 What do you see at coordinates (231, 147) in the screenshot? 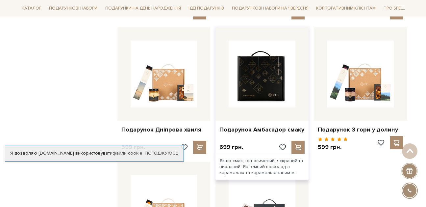
I see `p: 699 грн.` at bounding box center [231, 147].